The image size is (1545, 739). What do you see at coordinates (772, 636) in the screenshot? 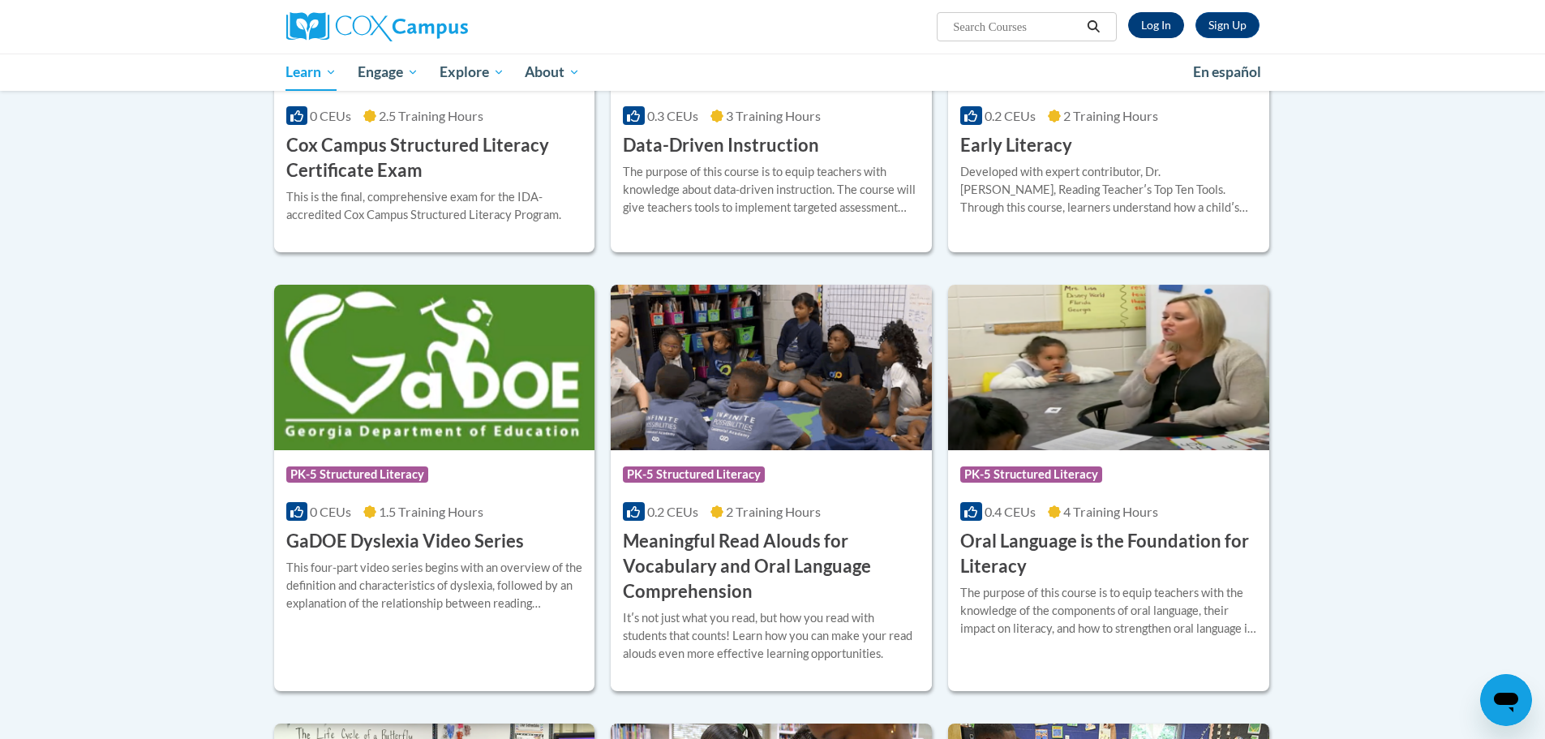
I see `div: Itʹs not just what you read, but how you read with students that counts! Learn how you can make y...` at bounding box center [772, 636].